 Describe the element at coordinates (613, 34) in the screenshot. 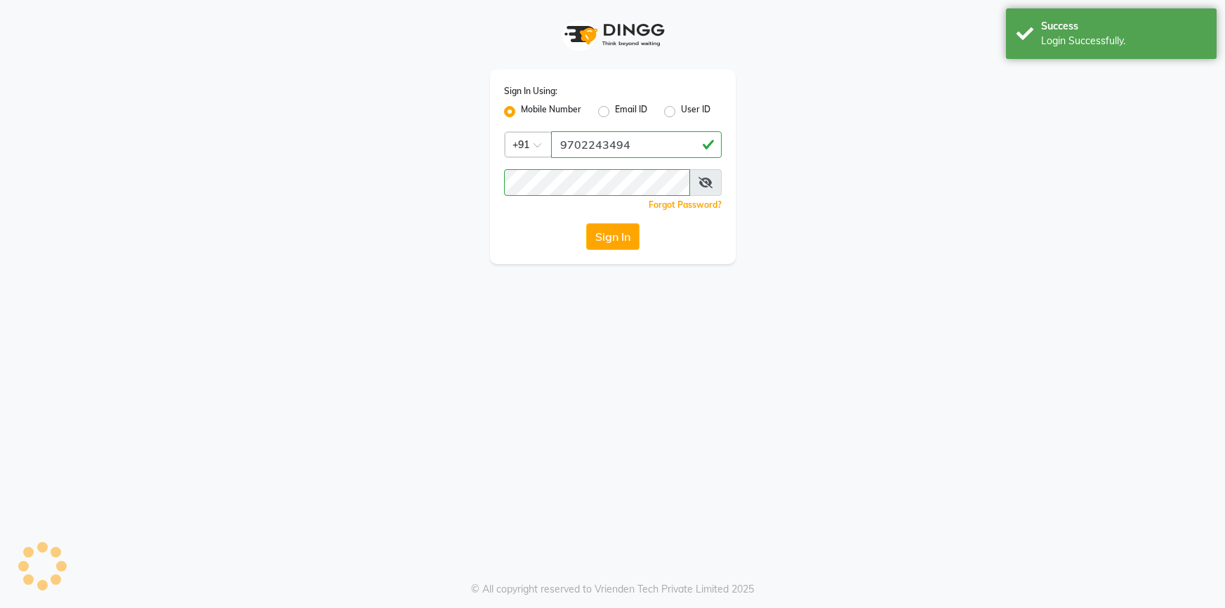

I see `img: logo1.svg` at that location.